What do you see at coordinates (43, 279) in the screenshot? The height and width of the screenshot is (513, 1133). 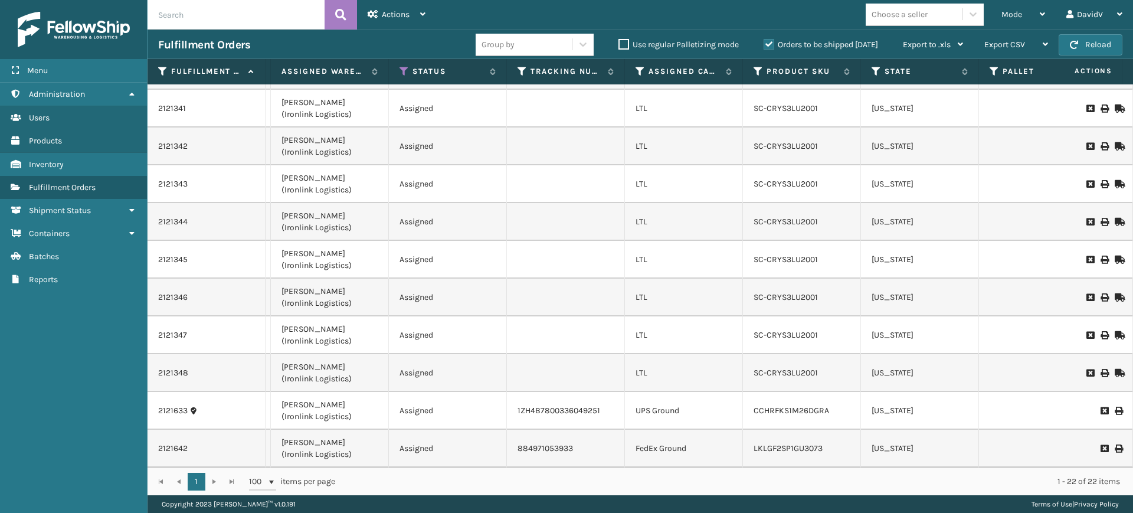 I see `span: Reports` at bounding box center [43, 279].